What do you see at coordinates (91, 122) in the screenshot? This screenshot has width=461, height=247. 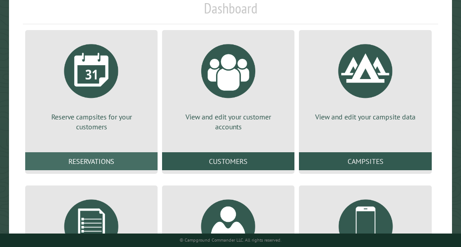 I see `p: Reserve campsites for your customers` at bounding box center [91, 122].